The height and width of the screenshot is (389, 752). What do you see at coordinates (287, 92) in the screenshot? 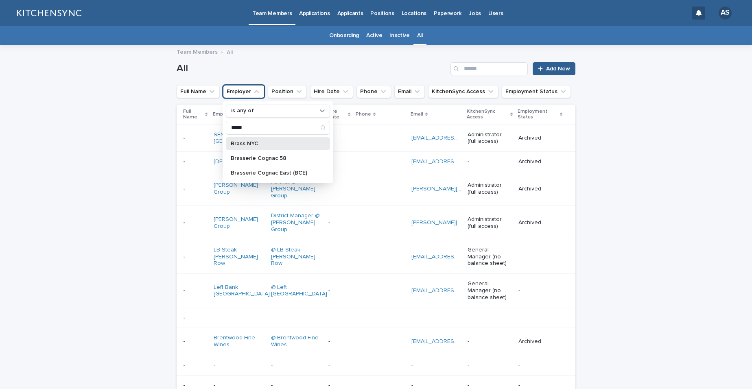
I see `button: Position` at bounding box center [287, 92].